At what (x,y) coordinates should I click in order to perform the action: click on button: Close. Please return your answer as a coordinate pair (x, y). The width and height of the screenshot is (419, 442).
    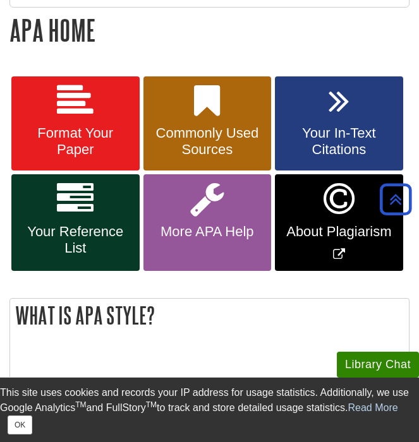
    Looking at the image, I should click on (20, 425).